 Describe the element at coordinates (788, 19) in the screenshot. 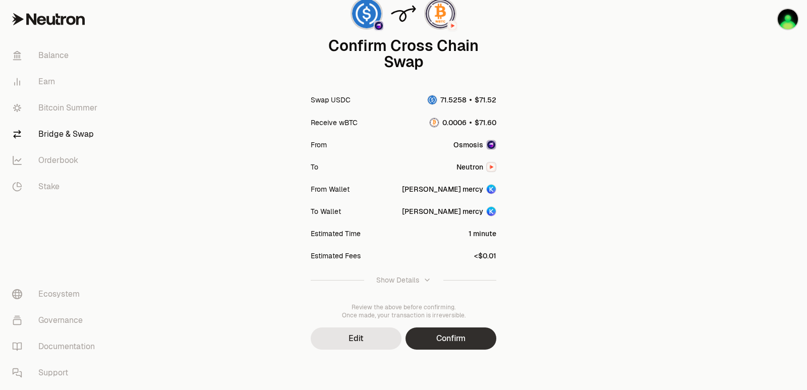

I see `img: sandy mercy` at that location.